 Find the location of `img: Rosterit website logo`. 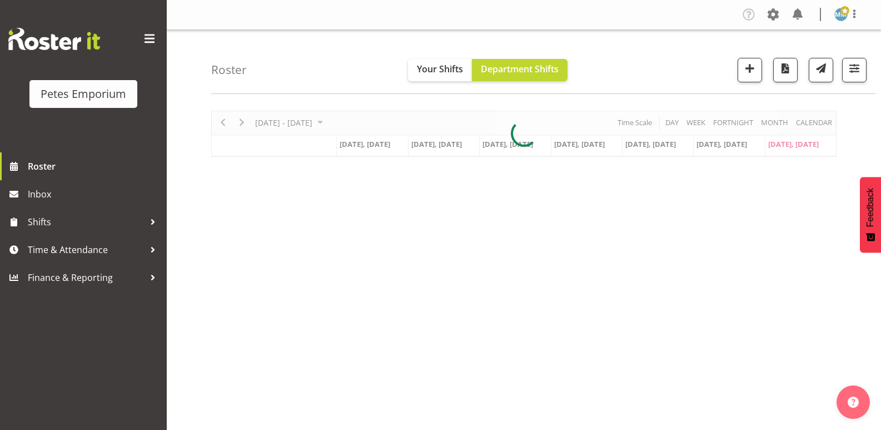

img: Rosterit website logo is located at coordinates (54, 39).